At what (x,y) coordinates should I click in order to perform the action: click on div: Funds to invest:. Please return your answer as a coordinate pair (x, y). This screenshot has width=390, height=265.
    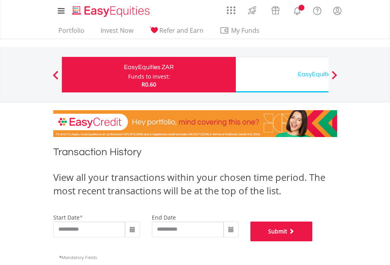
    Looking at the image, I should click on (149, 77).